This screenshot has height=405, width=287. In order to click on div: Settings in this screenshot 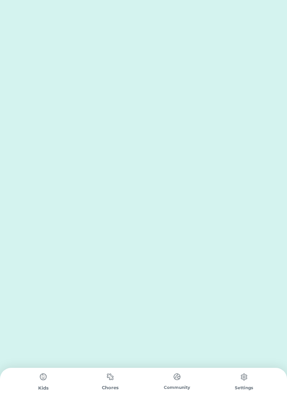, I will do `click(244, 388)`.